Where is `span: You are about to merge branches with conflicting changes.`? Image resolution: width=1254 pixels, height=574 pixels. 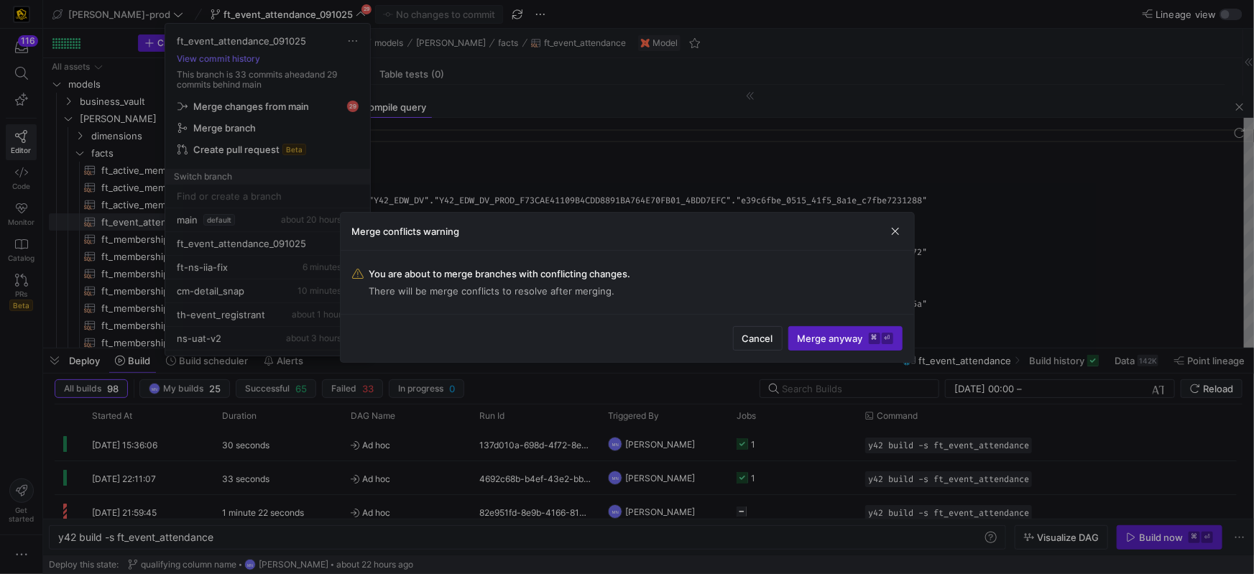
span: You are about to merge branches with conflicting changes. is located at coordinates (500, 274).